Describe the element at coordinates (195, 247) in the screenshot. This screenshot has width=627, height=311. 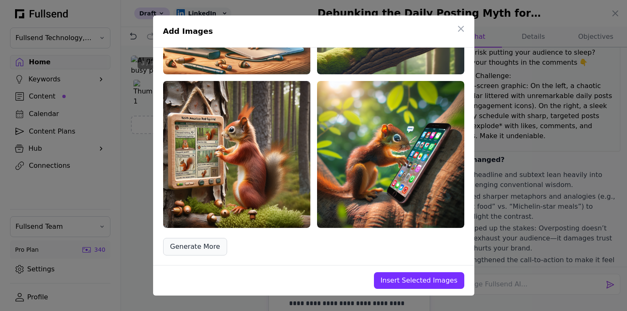
I see `button: Generate More` at that location.